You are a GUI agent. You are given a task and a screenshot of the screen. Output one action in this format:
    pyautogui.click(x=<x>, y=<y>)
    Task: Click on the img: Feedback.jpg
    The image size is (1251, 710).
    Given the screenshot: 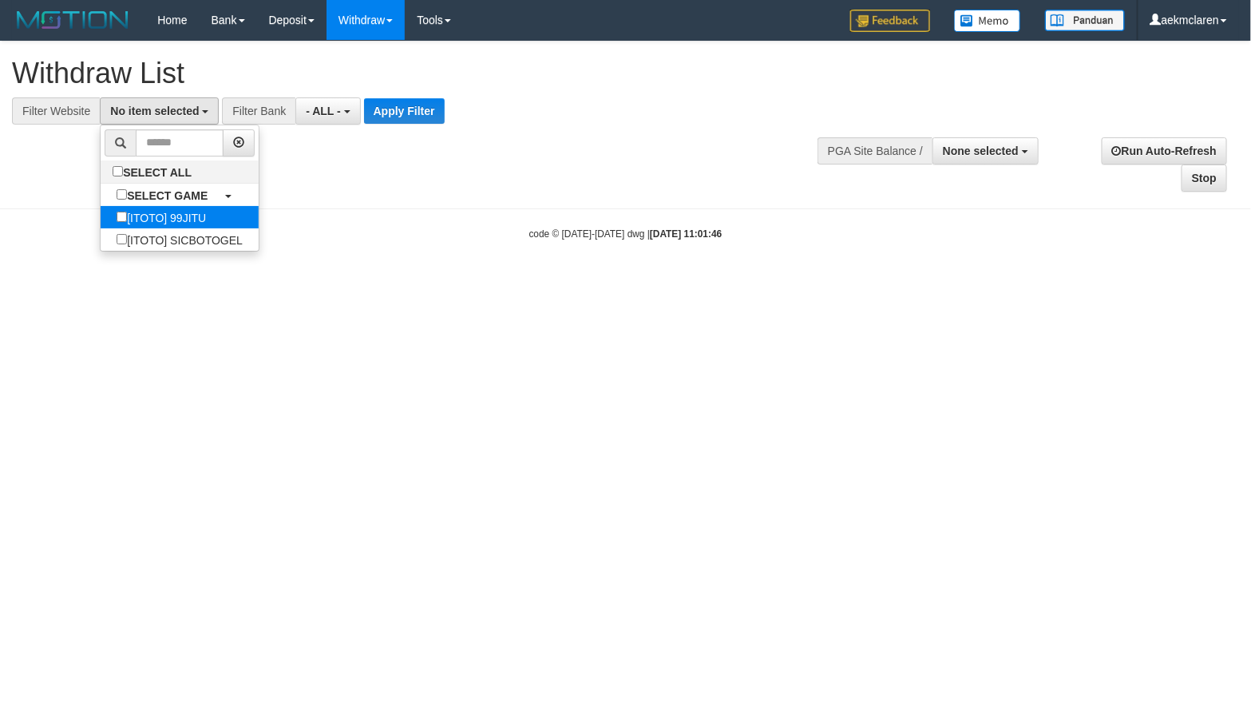 What is the action you would take?
    pyautogui.click(x=890, y=21)
    